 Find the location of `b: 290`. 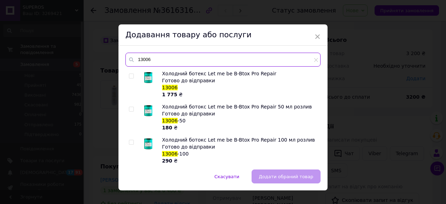

b: 290 is located at coordinates (167, 161).